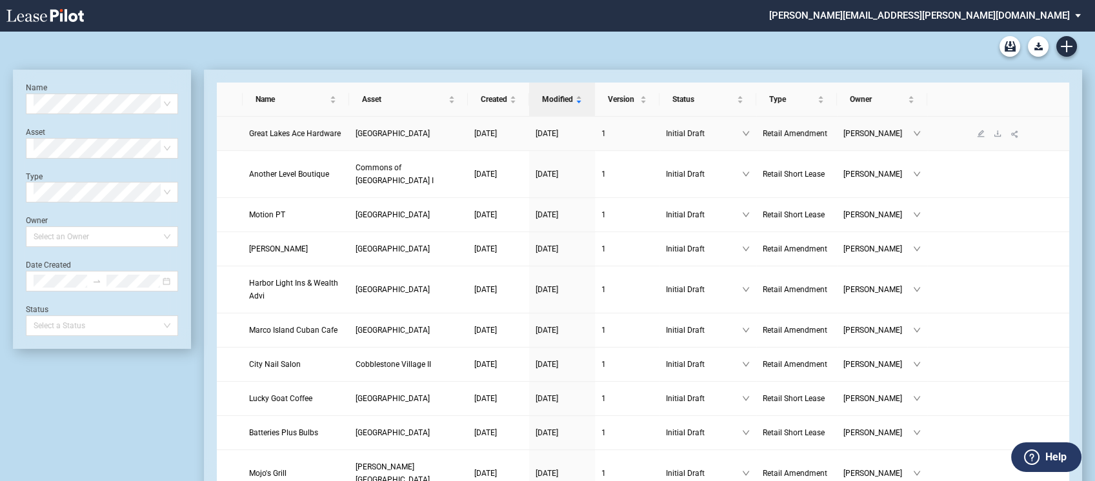 Image resolution: width=1095 pixels, height=481 pixels. I want to click on span: Type, so click(792, 99).